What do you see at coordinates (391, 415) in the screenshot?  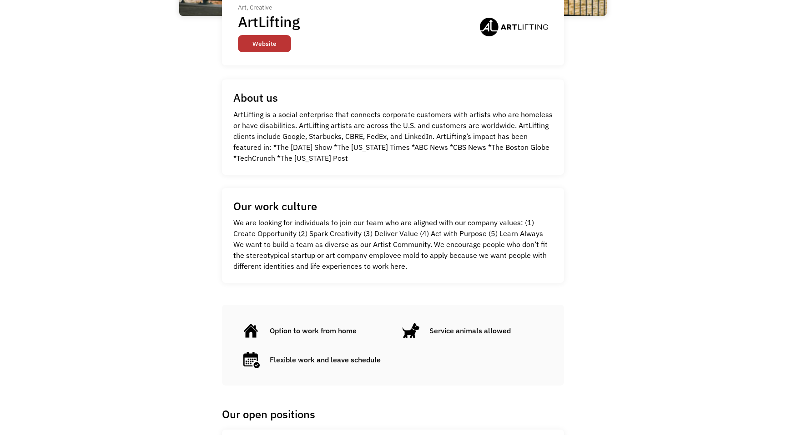 I see `h1: Our open positions` at bounding box center [391, 415].